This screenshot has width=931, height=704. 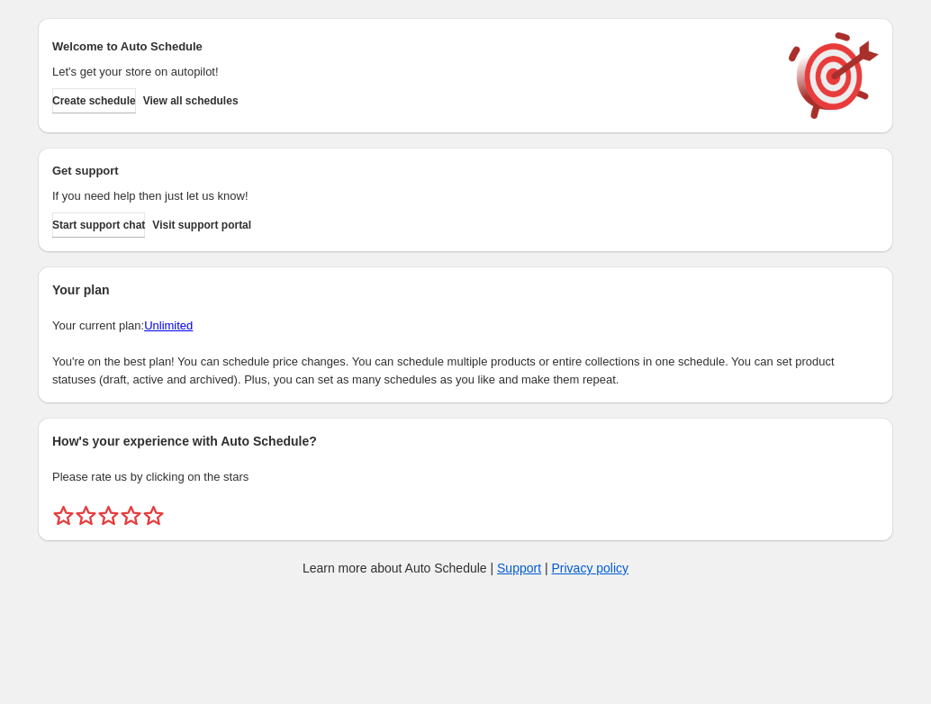 What do you see at coordinates (98, 225) in the screenshot?
I see `a: Start support chat` at bounding box center [98, 225].